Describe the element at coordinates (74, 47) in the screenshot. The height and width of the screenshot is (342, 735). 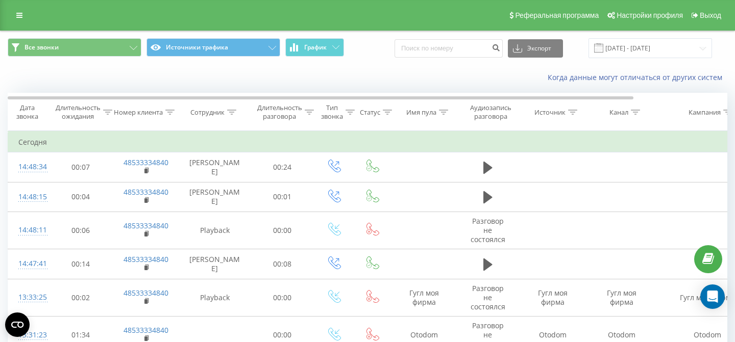
I see `button: Все звонки` at that location.